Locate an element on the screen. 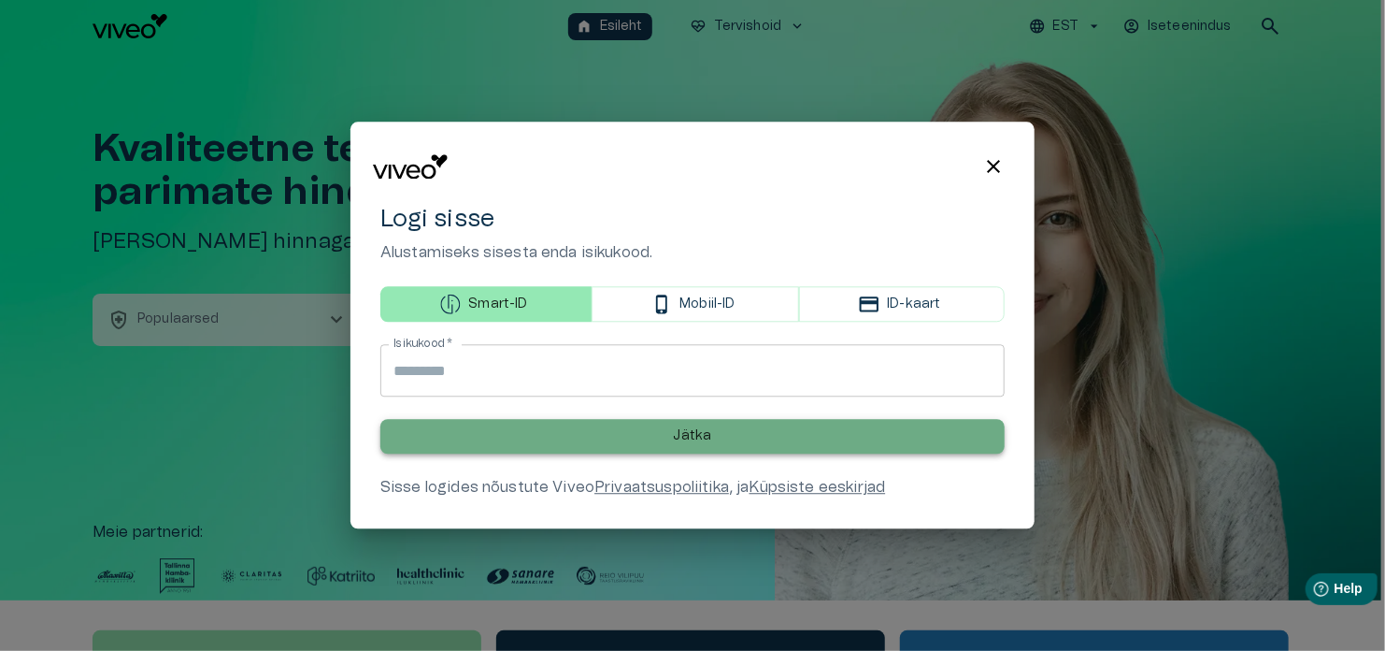  a: Privaatsuspoliitika is located at coordinates (662, 488).